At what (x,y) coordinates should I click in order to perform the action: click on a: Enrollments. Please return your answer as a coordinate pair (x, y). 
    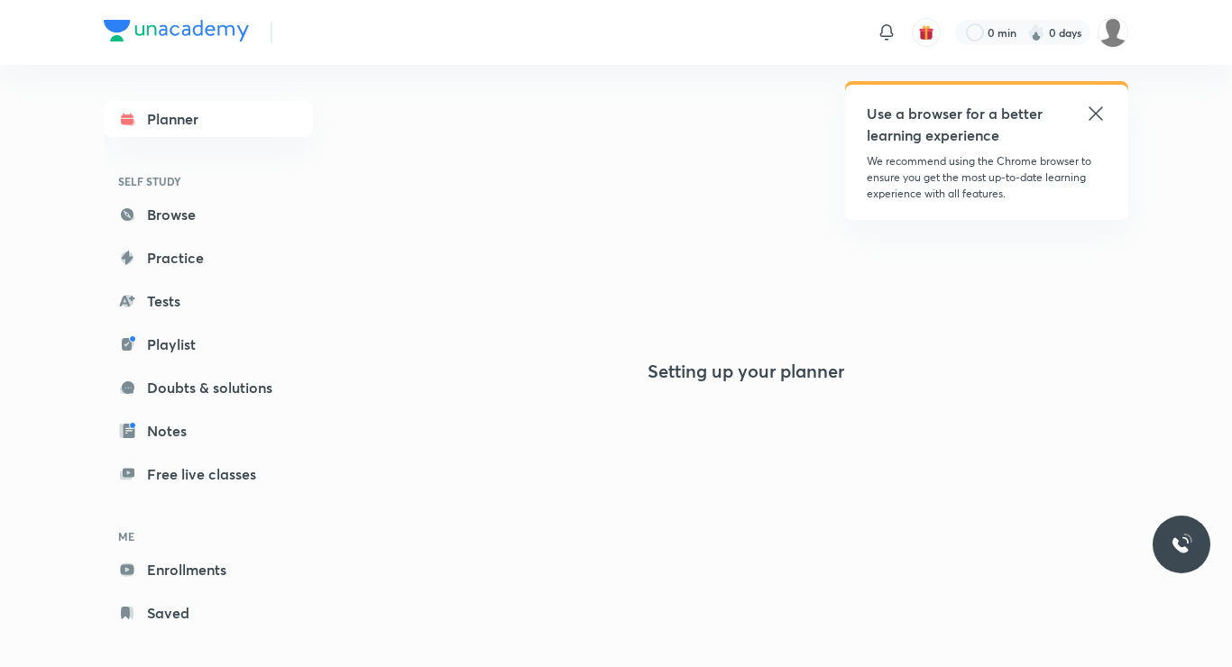
    Looking at the image, I should click on (208, 570).